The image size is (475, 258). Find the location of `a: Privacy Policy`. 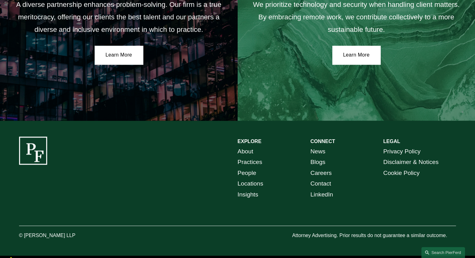

a: Privacy Policy is located at coordinates (402, 151).